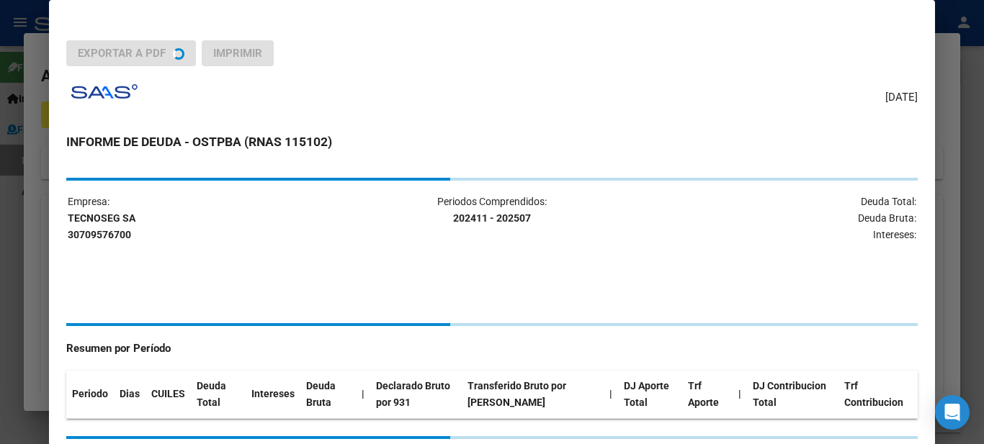 The image size is (984, 444). Describe the element at coordinates (775, 218) in the screenshot. I see `p: Deuda Total: Deuda Bruta: Intereses:` at that location.